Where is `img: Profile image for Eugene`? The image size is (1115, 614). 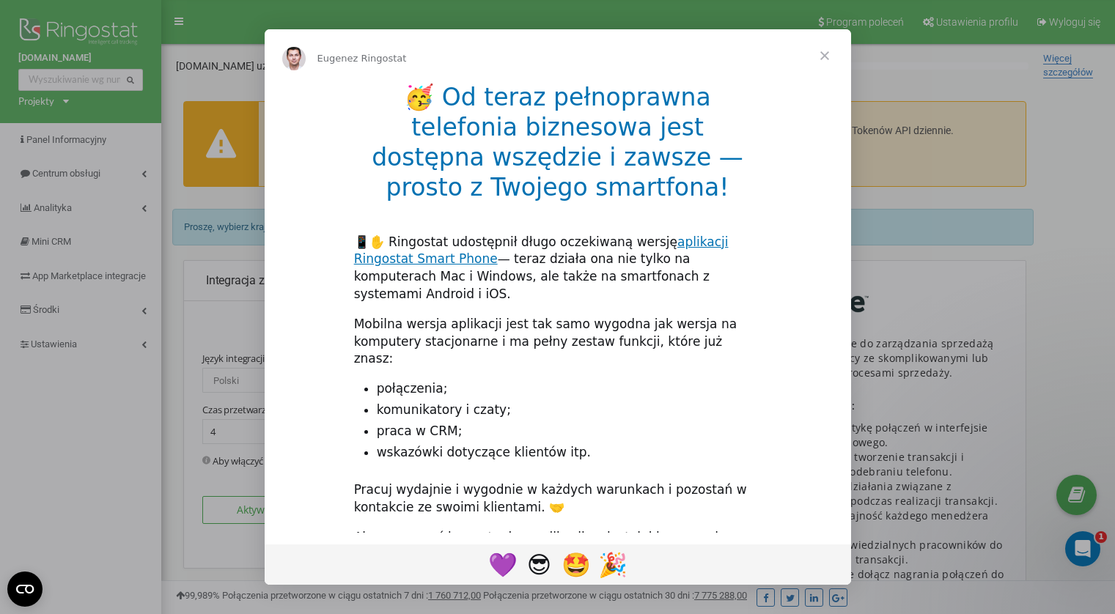 img: Profile image for Eugene is located at coordinates (294, 59).